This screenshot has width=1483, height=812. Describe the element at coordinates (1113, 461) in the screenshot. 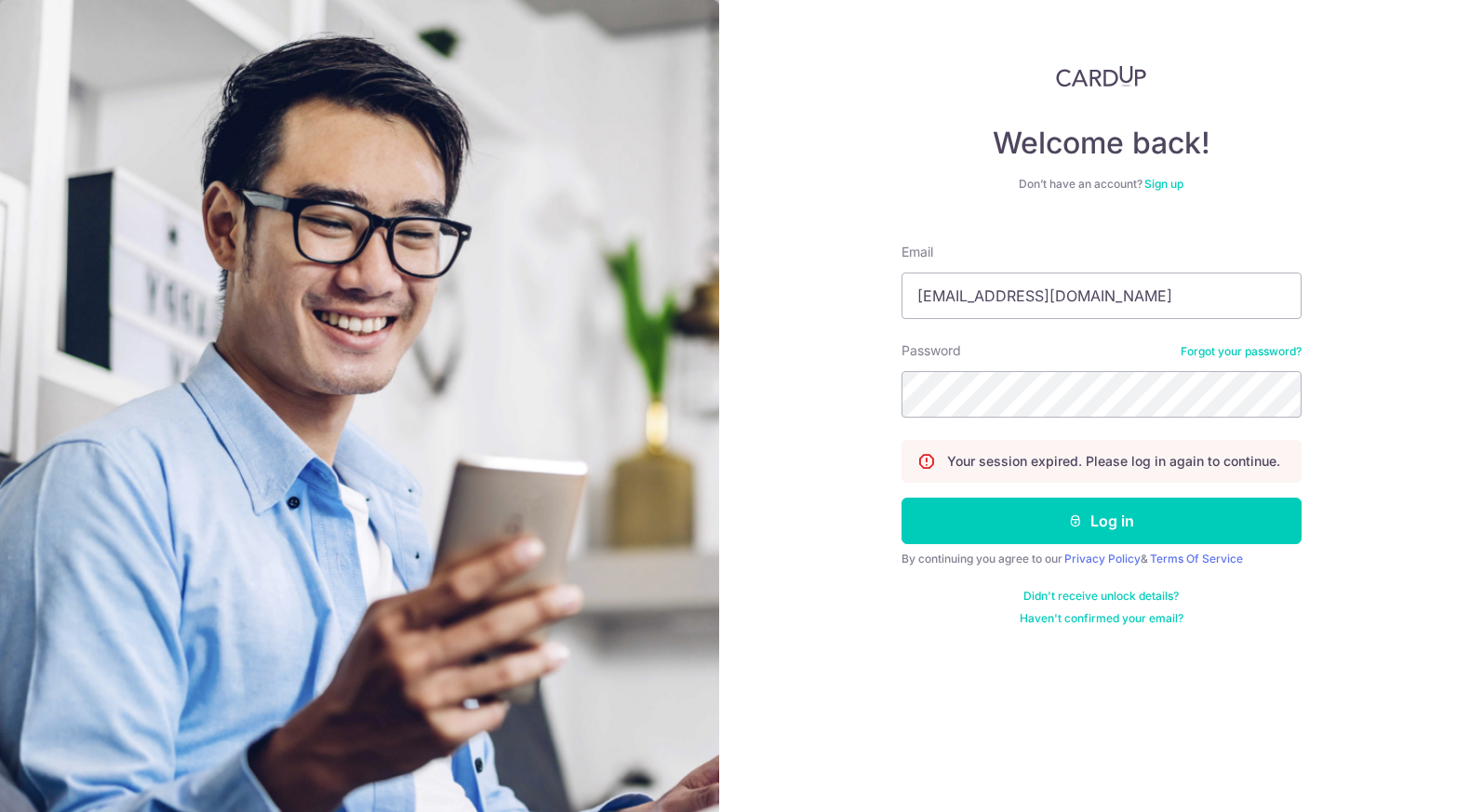

I see `p: Your session expired. Please log in again to continue.` at that location.